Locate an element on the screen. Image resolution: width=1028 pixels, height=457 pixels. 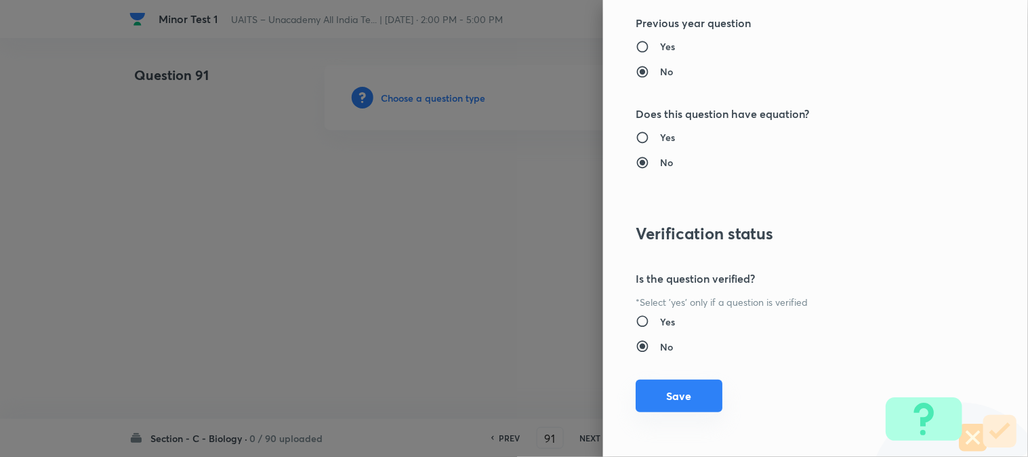
h3: Verification status is located at coordinates (793, 233).